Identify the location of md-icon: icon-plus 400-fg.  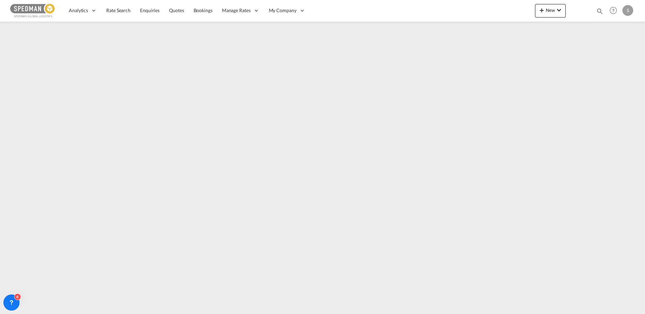
(542, 10).